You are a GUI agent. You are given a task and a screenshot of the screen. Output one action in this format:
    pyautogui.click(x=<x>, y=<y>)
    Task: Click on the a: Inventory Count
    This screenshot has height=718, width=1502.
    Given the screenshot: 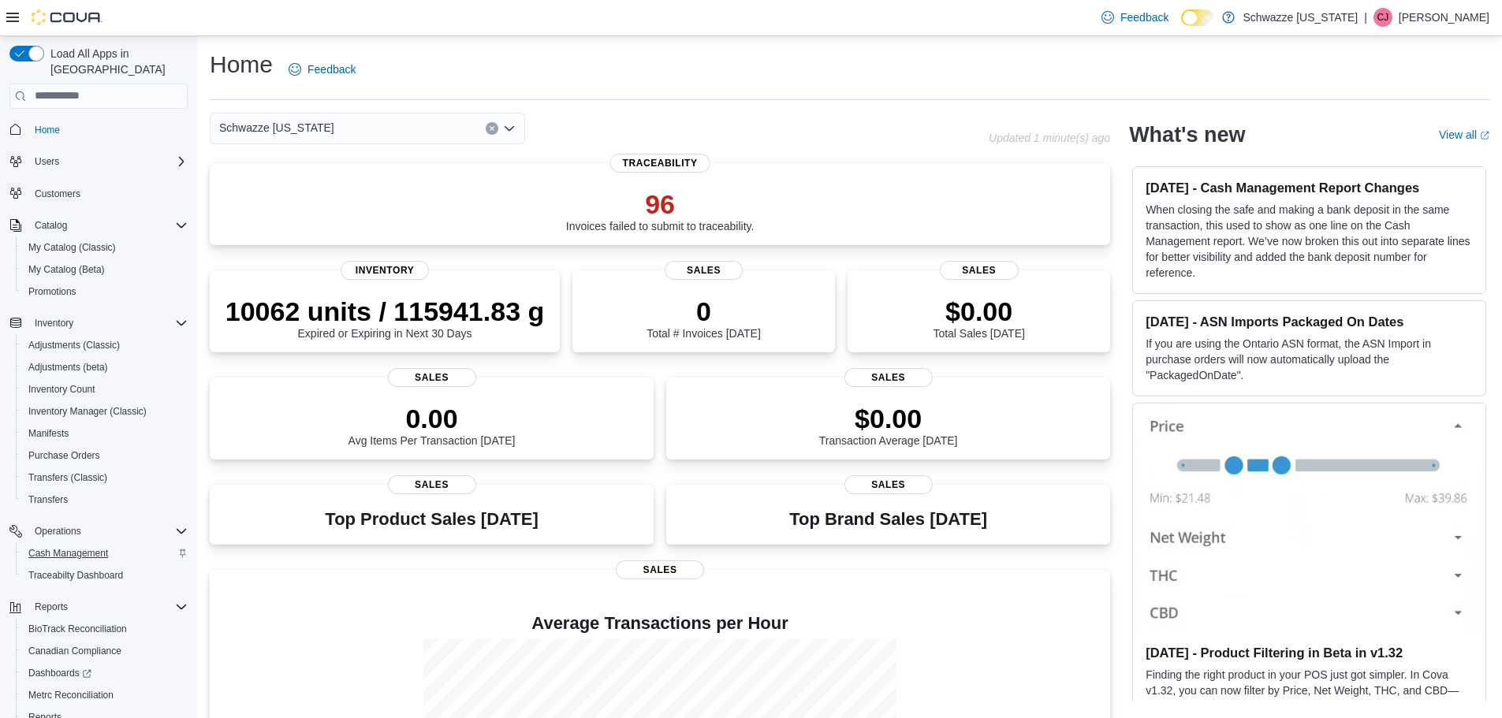 What is the action you would take?
    pyautogui.click(x=62, y=390)
    